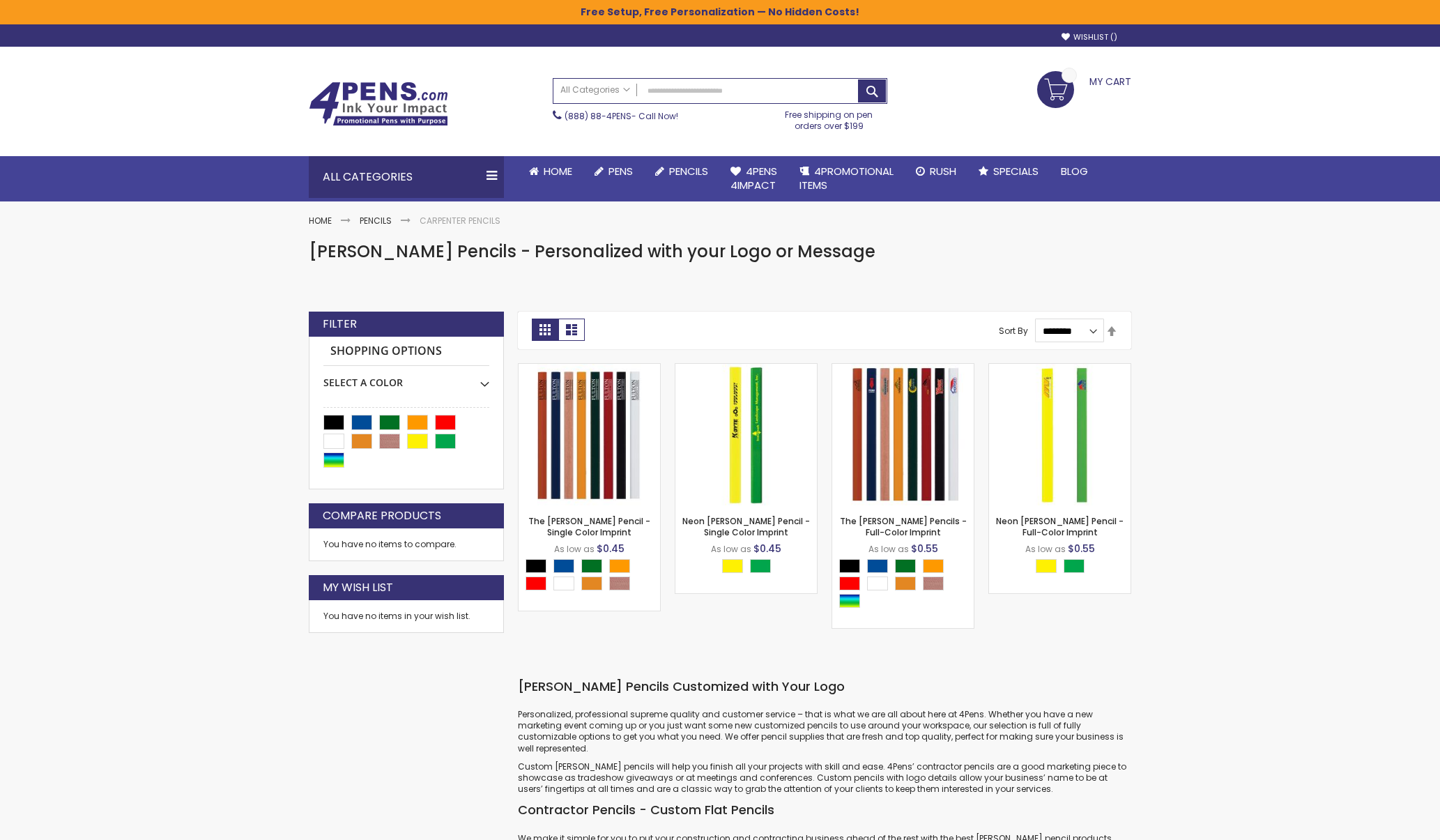 This screenshot has width=1440, height=840. I want to click on span: Home, so click(557, 171).